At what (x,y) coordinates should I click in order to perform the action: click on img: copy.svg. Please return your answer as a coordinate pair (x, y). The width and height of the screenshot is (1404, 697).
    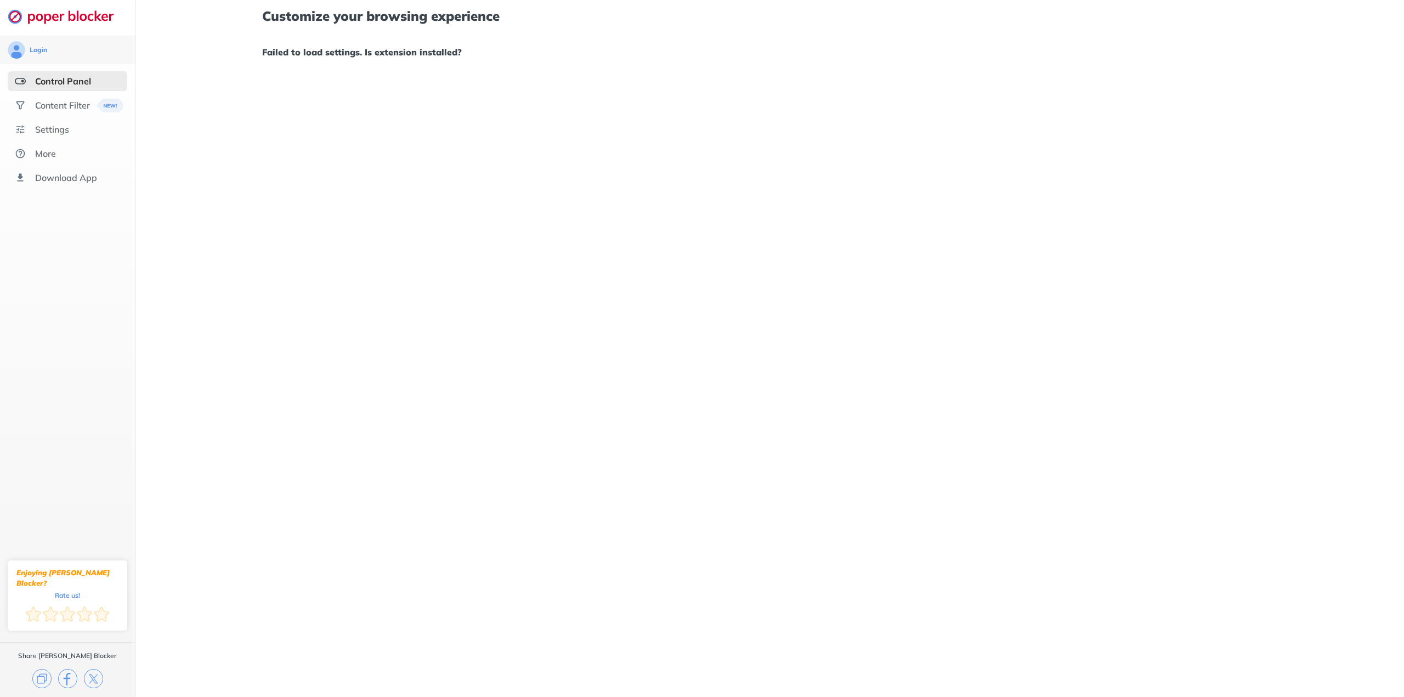
    Looking at the image, I should click on (42, 678).